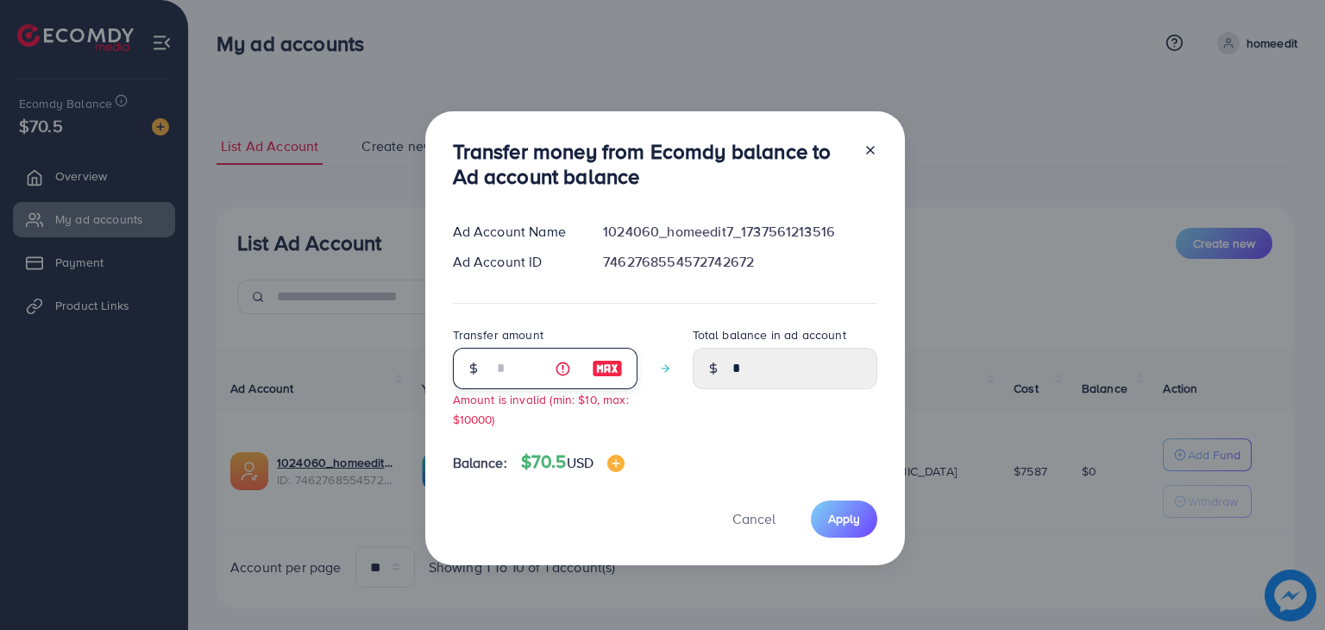 Image resolution: width=1325 pixels, height=630 pixels. I want to click on button: Apply, so click(844, 519).